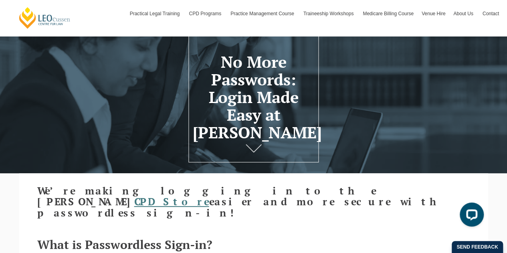 This screenshot has width=507, height=253. Describe the element at coordinates (434, 14) in the screenshot. I see `a: Venue Hire` at that location.